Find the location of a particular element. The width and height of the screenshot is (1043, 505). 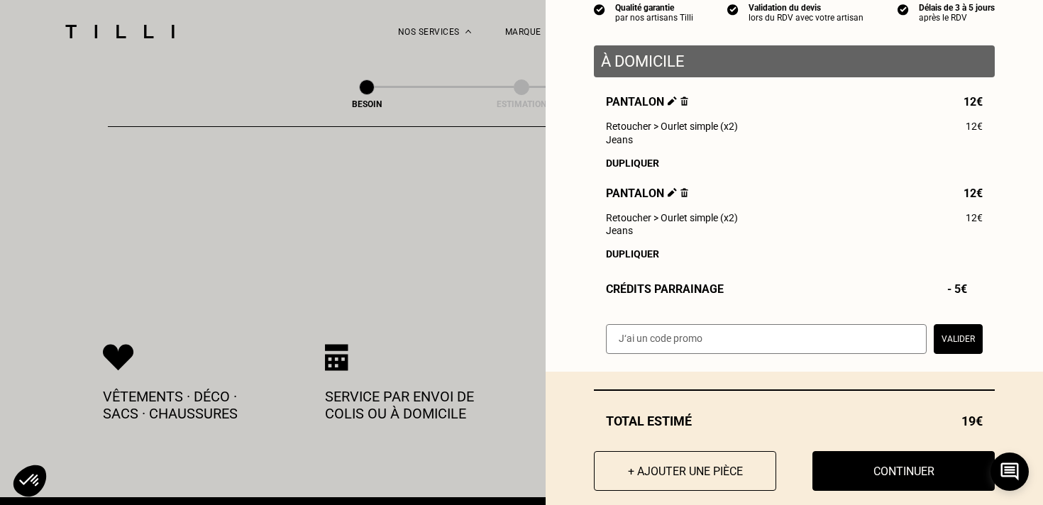

p: À domicile is located at coordinates (794, 61).